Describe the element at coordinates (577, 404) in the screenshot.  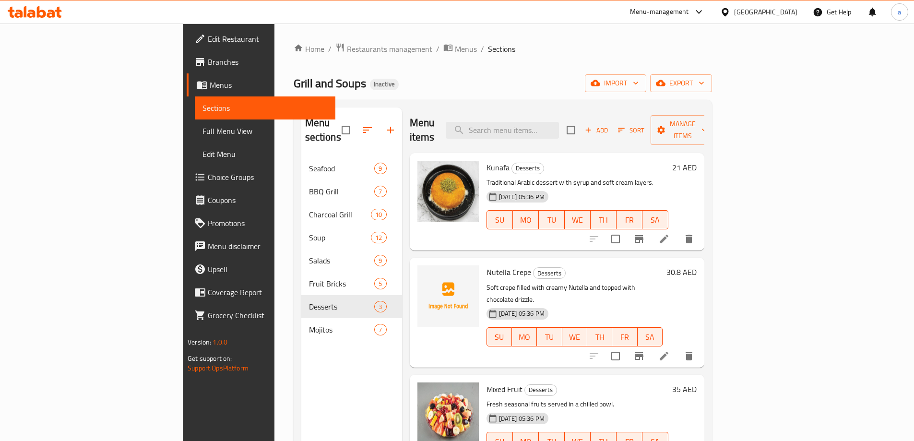
I see `p: Fresh seasonal fruits served in a chilled bowl.` at that location.